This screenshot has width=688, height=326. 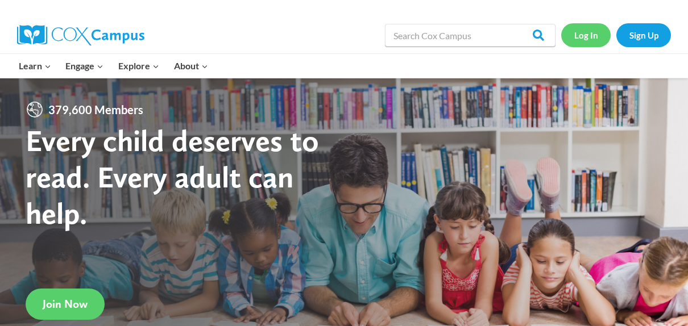 I want to click on button: Child menu of About, so click(x=191, y=66).